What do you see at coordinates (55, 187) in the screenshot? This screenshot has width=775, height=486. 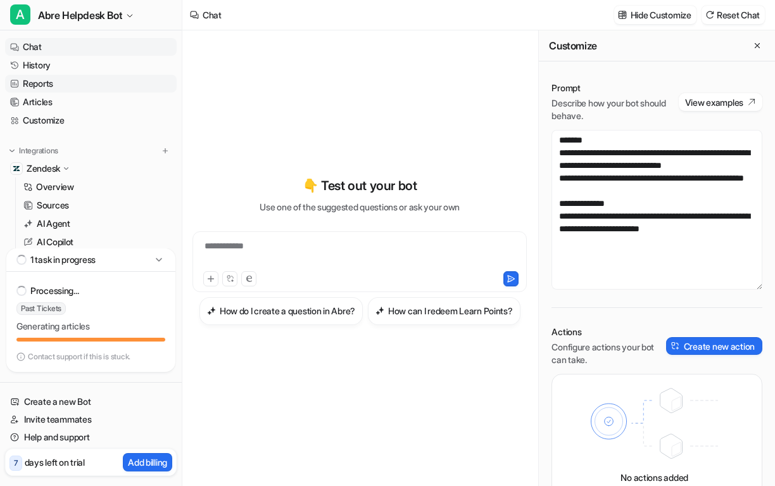 I see `p: Overview` at bounding box center [55, 187].